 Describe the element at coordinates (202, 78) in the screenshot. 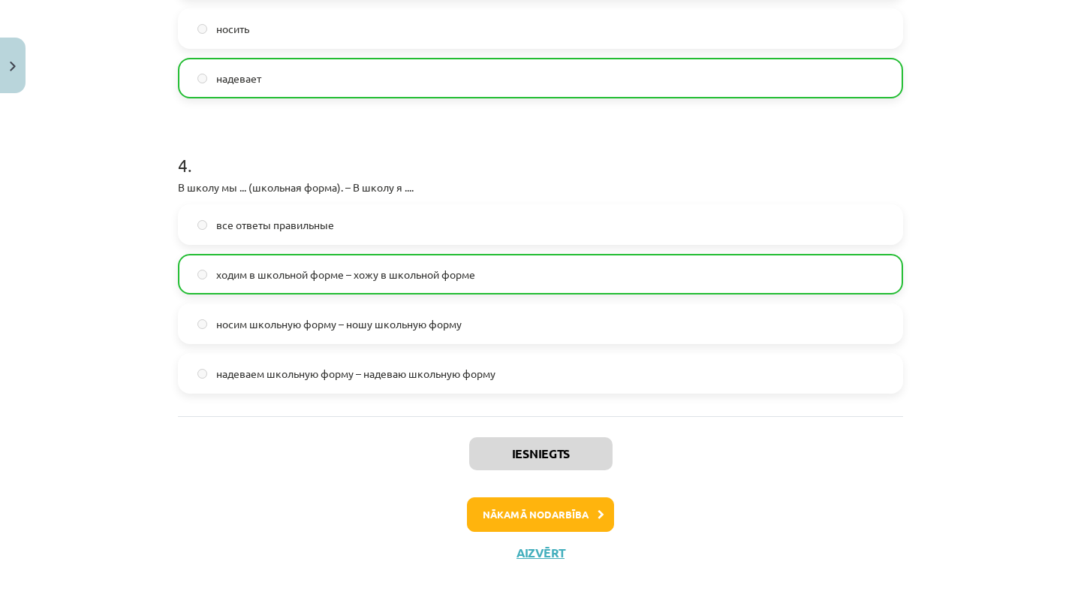

I see `input: надевает` at that location.